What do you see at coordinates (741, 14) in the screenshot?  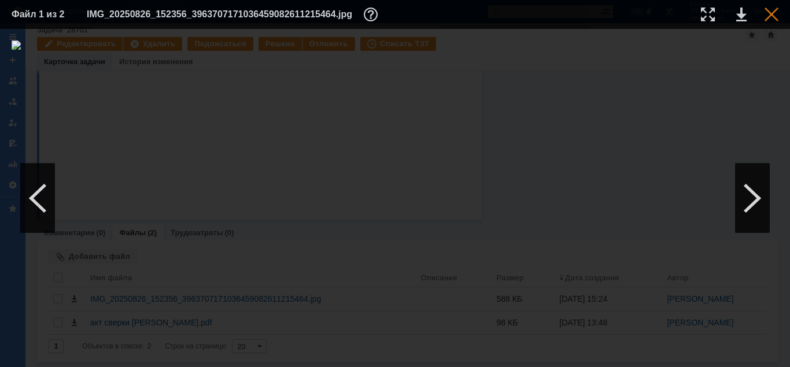 I see `div: Скачать файл` at bounding box center [741, 14].